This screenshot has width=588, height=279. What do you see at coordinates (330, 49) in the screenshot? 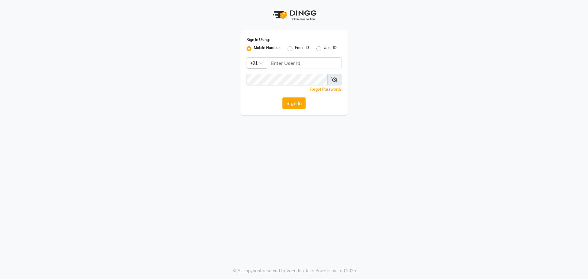
I see `label: User ID` at bounding box center [330, 49].